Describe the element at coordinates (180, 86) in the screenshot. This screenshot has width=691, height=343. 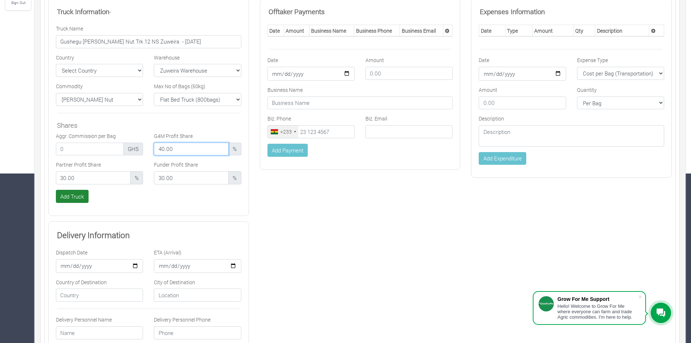
I see `label: Max No of Bags (50kg)` at that location.